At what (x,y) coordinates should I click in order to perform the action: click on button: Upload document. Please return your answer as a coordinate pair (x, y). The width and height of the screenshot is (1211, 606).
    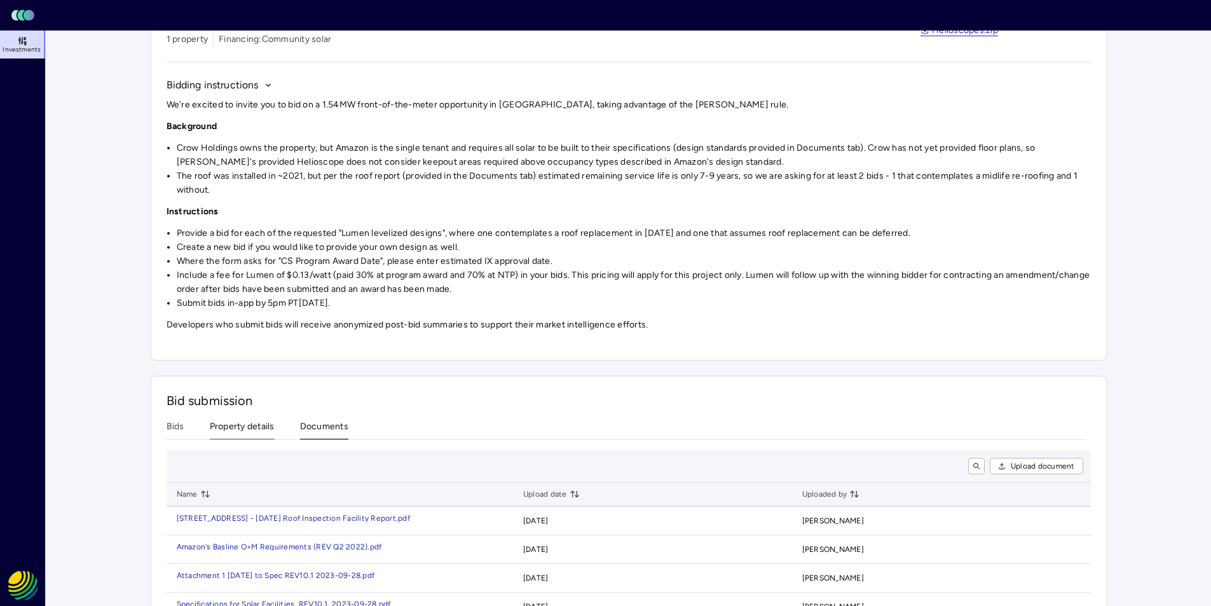
    Looking at the image, I should click on (1036, 466).